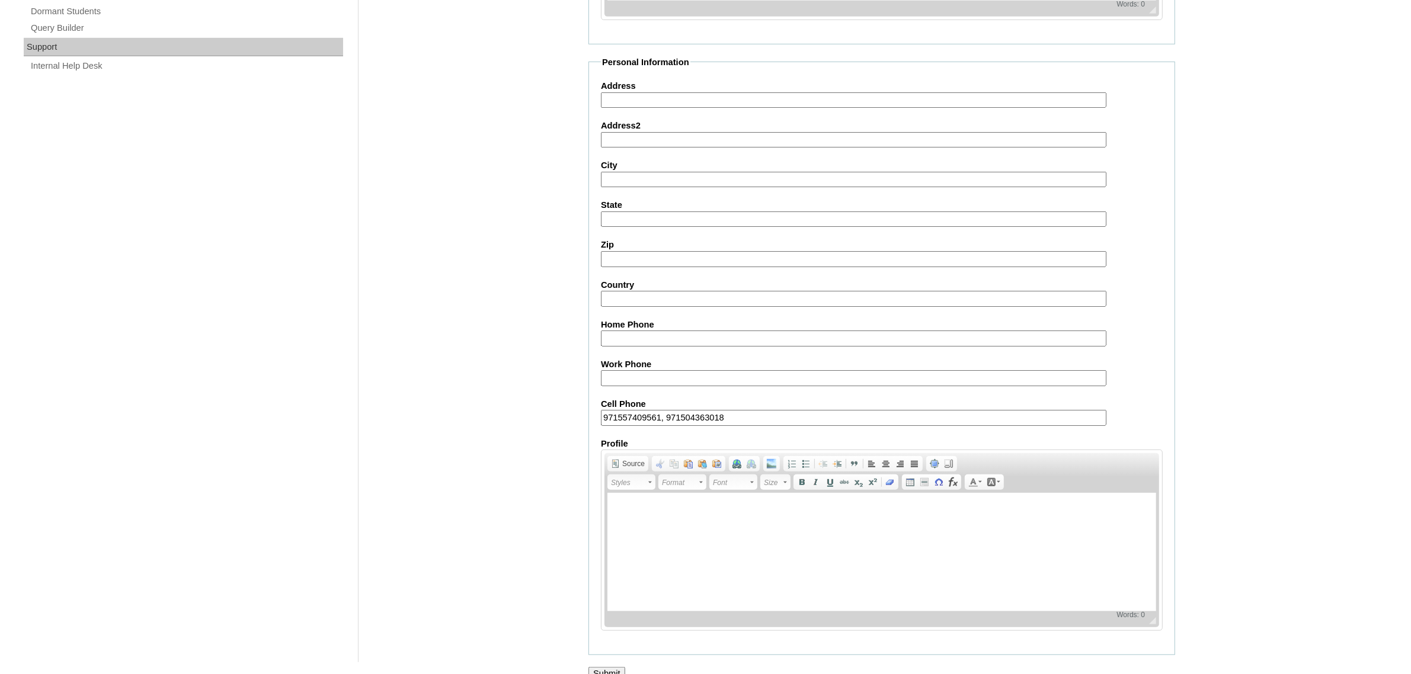 Image resolution: width=1411 pixels, height=674 pixels. Describe the element at coordinates (674, 464) in the screenshot. I see `a: Copy` at that location.